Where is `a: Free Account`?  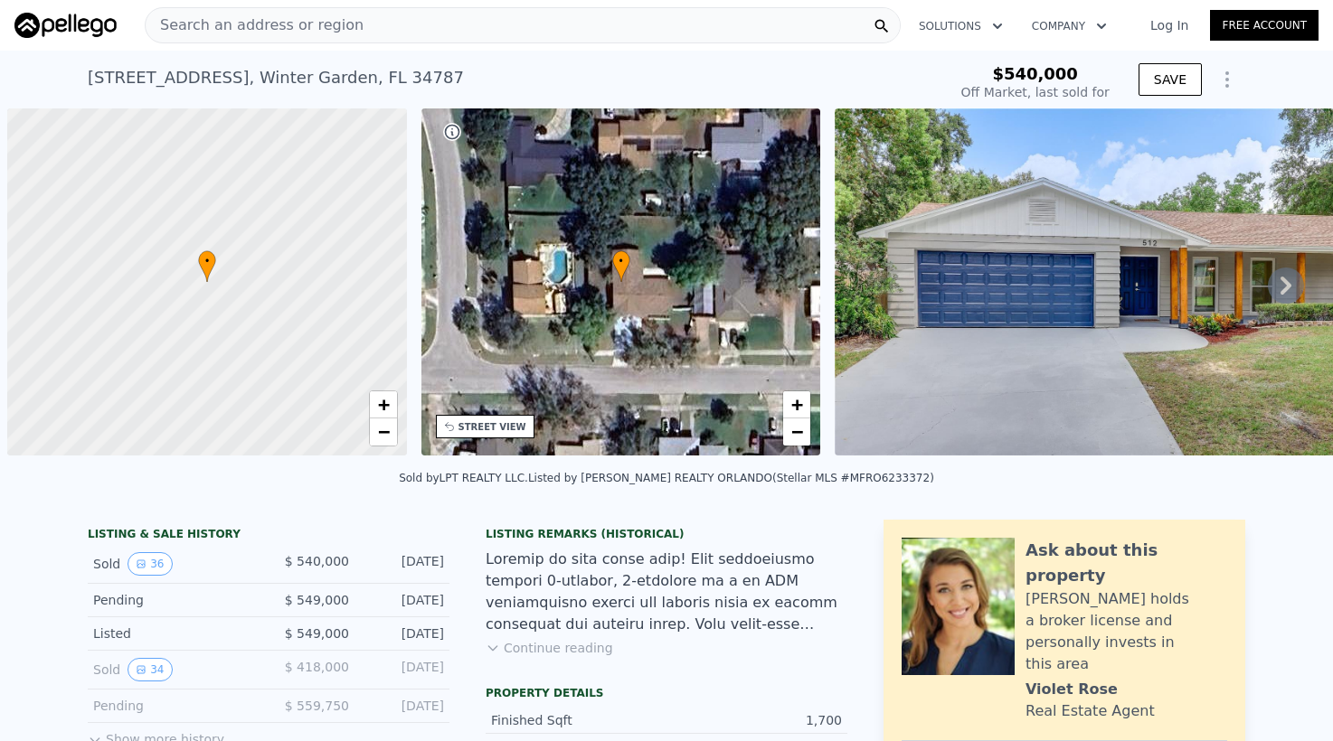 a: Free Account is located at coordinates (1264, 25).